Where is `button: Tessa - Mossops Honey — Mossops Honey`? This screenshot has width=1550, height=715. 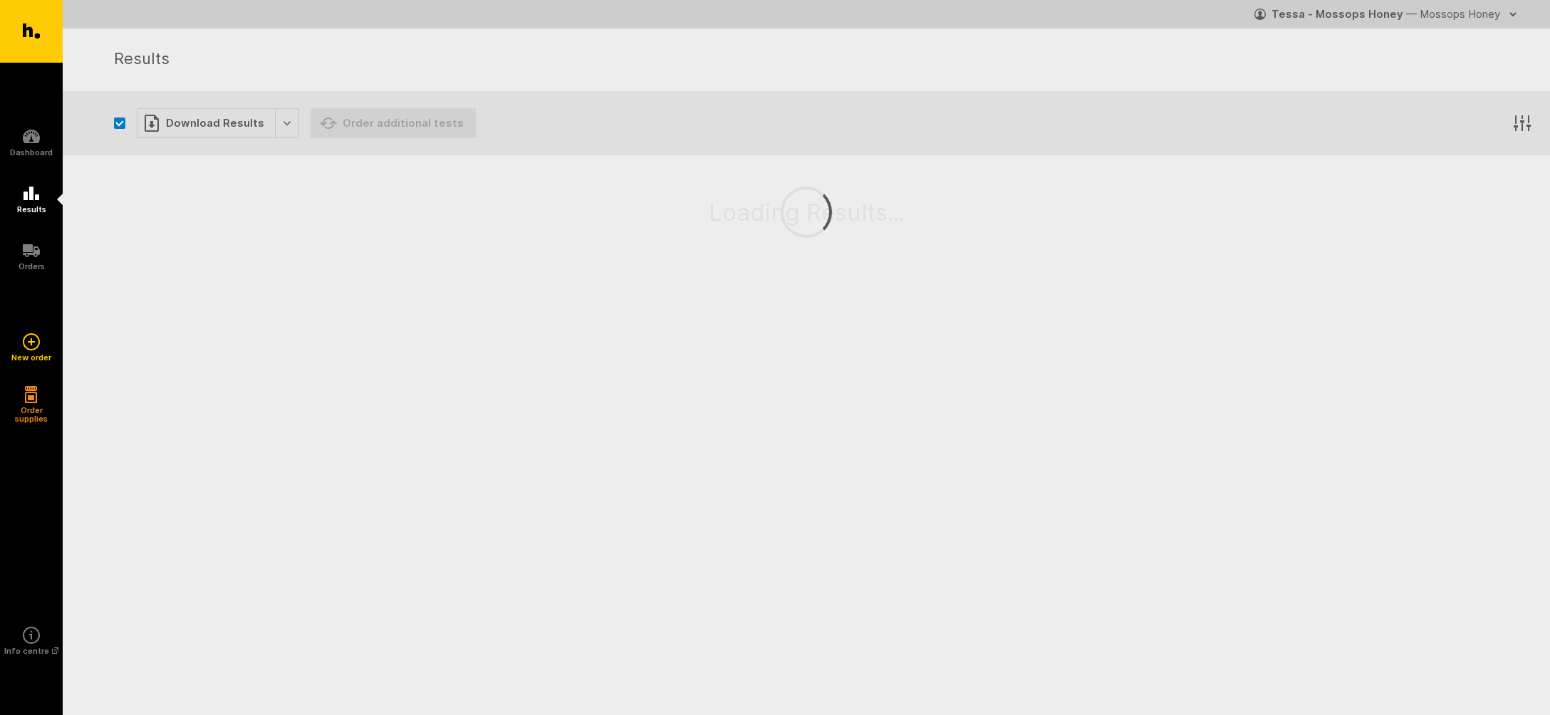
button: Tessa - Mossops Honey — Mossops Honey is located at coordinates (1387, 14).